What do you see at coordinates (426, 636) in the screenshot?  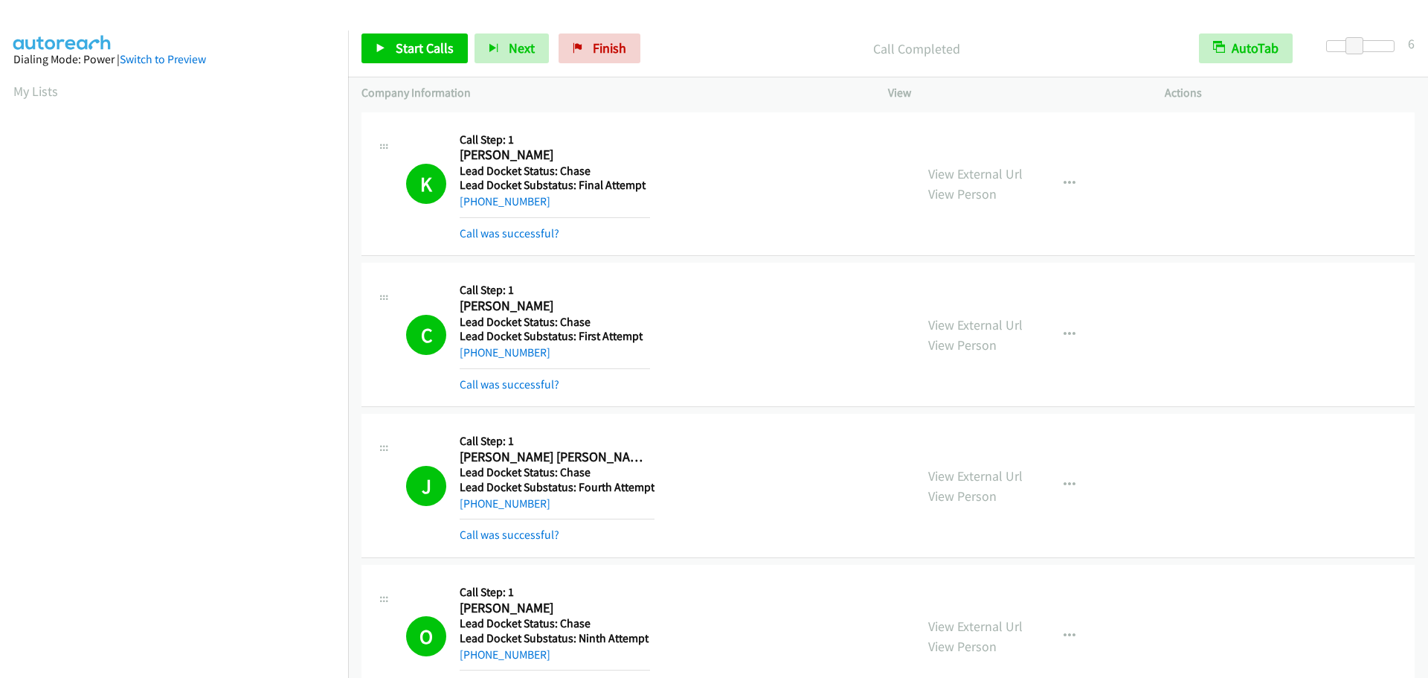 I see `h1: O` at bounding box center [426, 636].